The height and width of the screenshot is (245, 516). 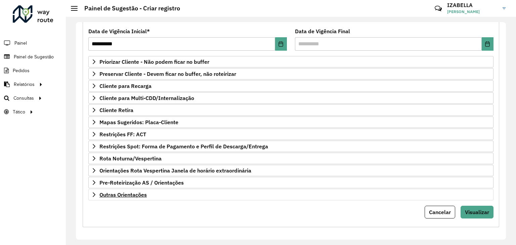 What do you see at coordinates (34, 57) in the screenshot?
I see `span: Painel de Sugestão` at bounding box center [34, 57].